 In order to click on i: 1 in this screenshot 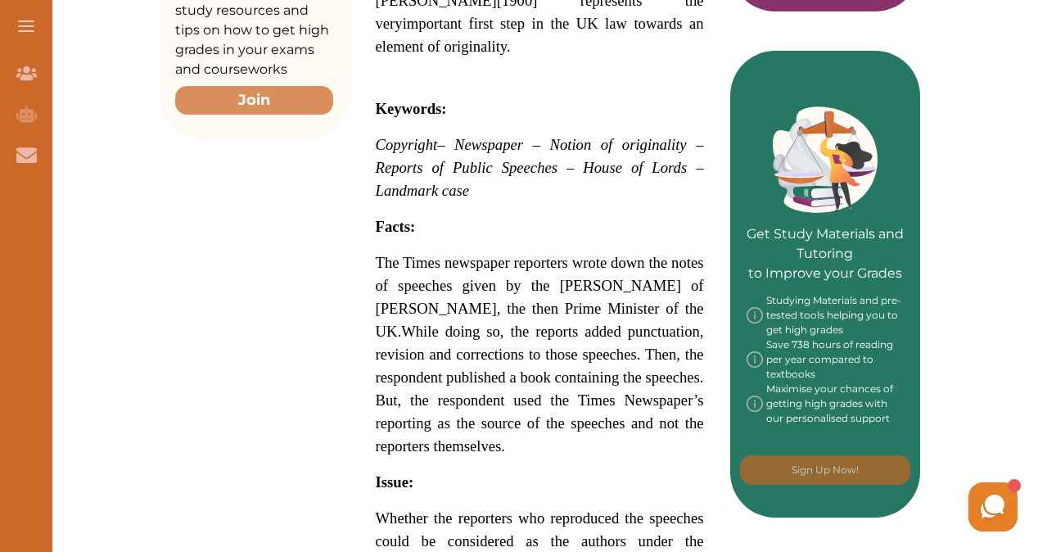, I will do `click(369, 7)`.